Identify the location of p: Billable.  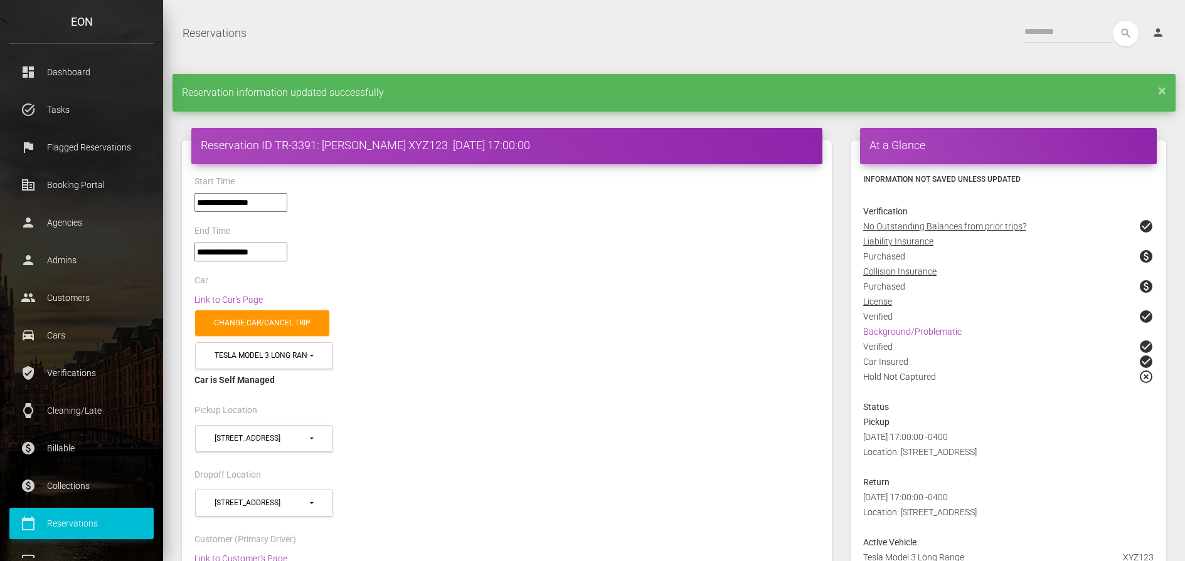
(82, 448).